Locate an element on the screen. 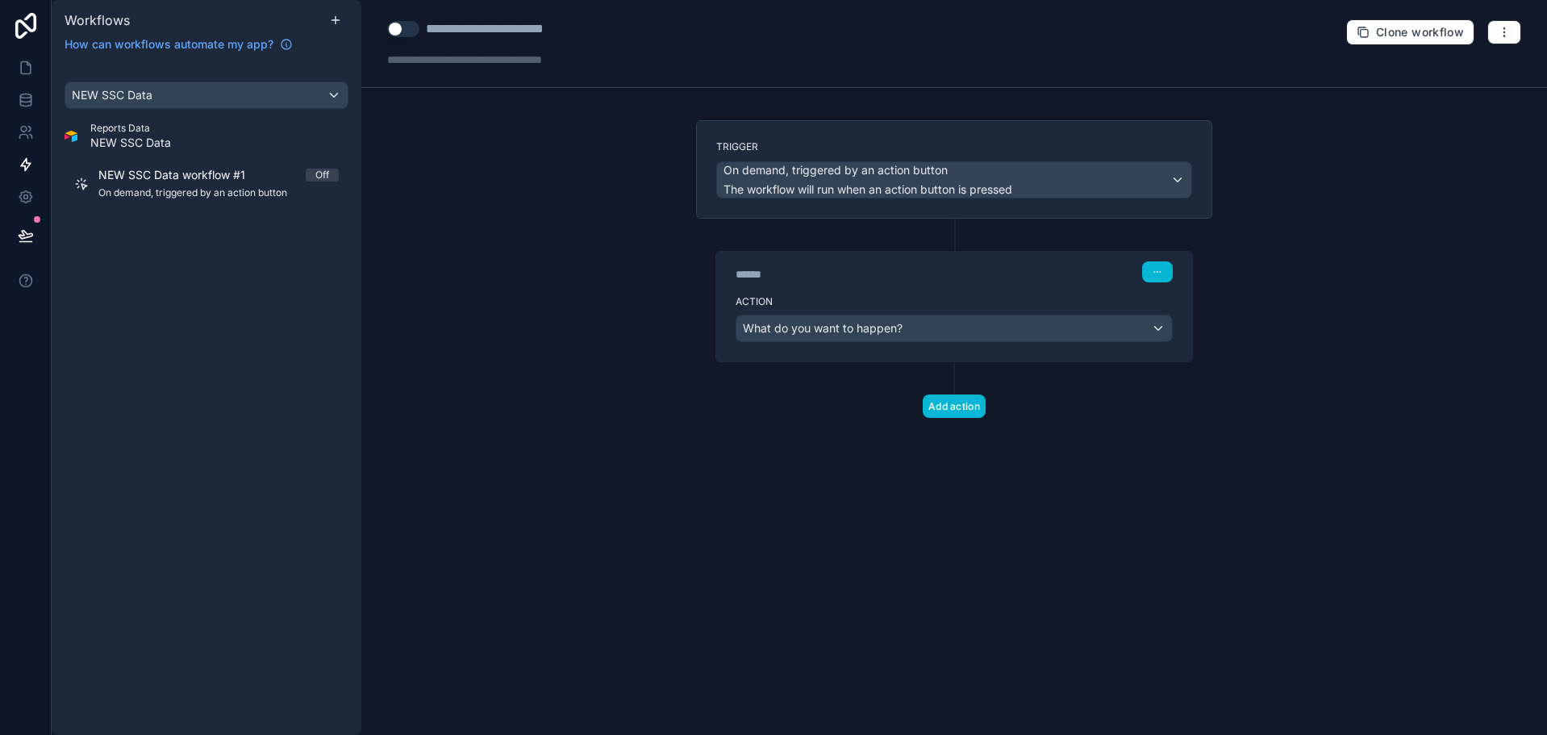 This screenshot has width=1547, height=735. img: Airtable Logo is located at coordinates (71, 136).